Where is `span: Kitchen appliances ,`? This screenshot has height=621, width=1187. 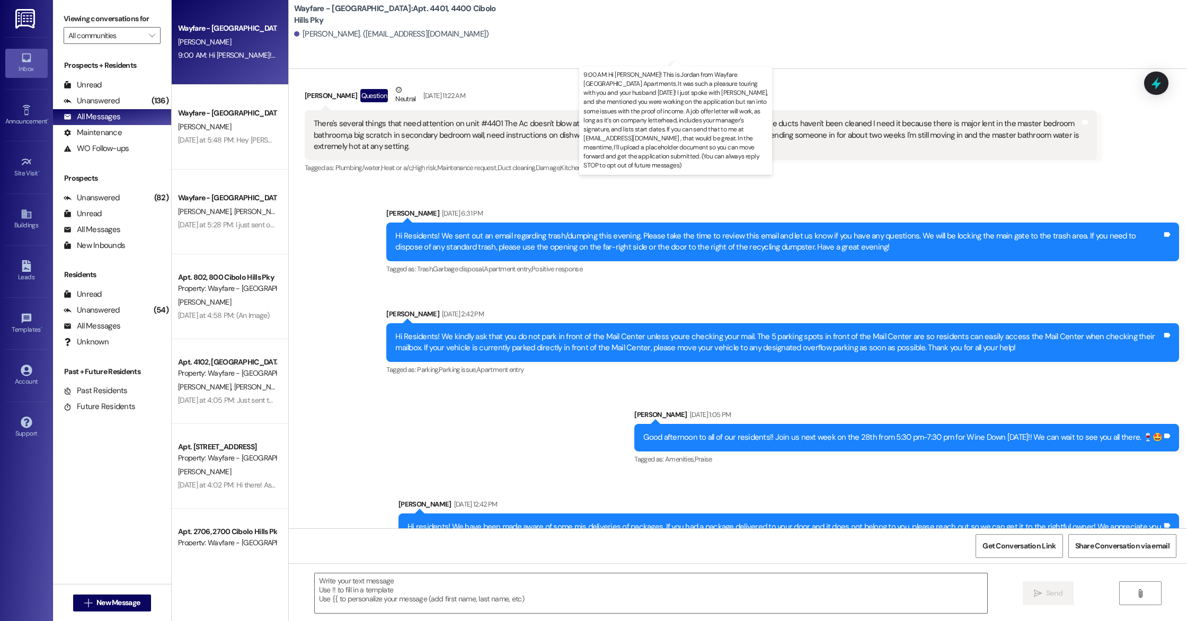 span: Kitchen appliances , is located at coordinates (586, 167).